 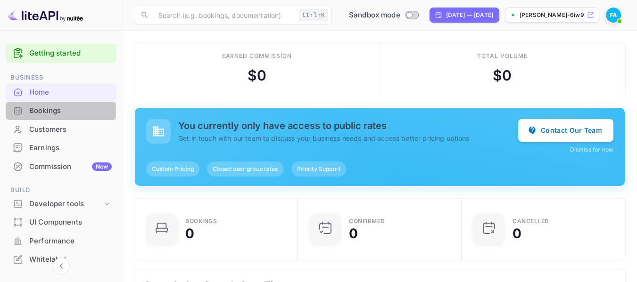 What do you see at coordinates (61, 110) in the screenshot?
I see `a: Bookings` at bounding box center [61, 110].